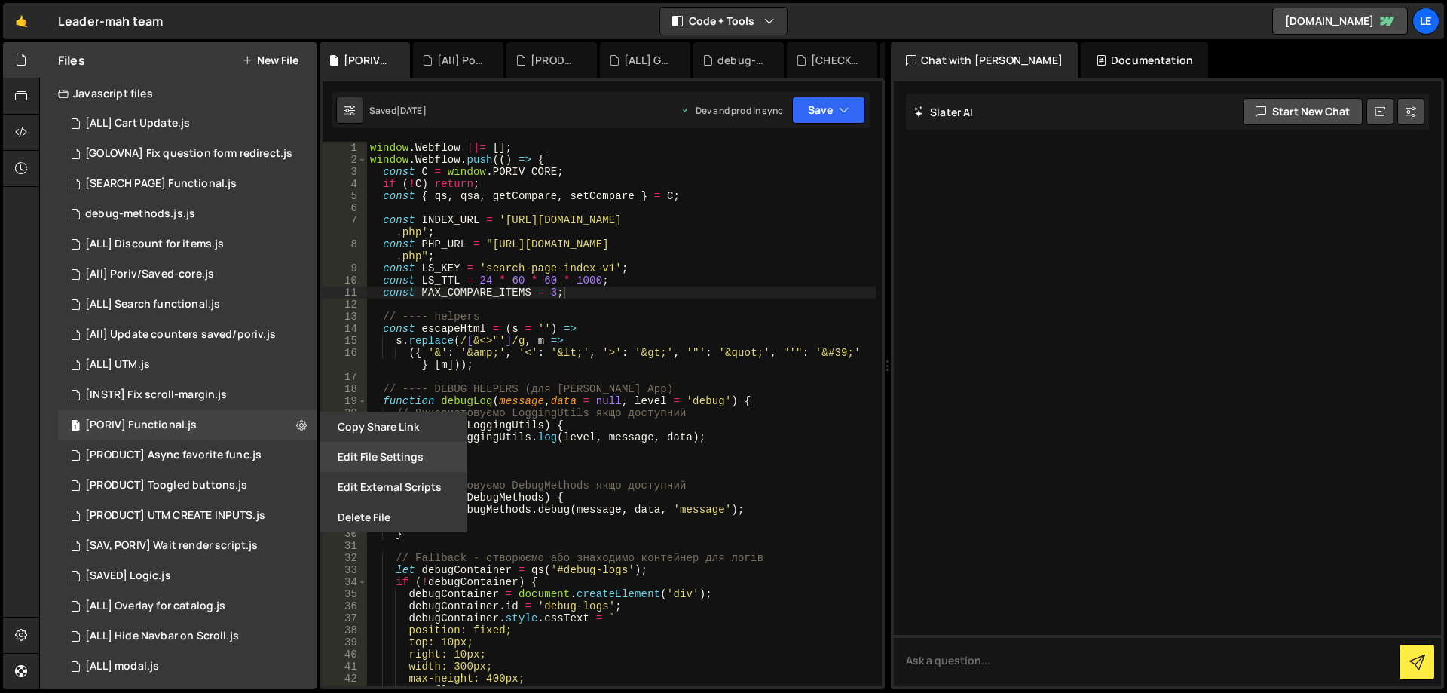  I want to click on div: 5, so click(344, 196).